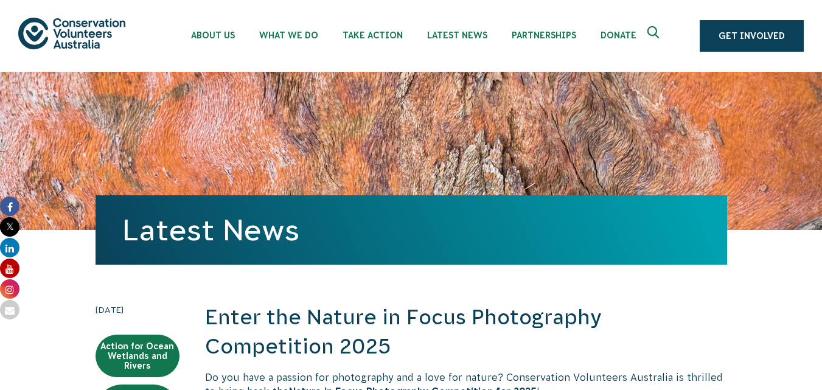  What do you see at coordinates (655, 36) in the screenshot?
I see `span: Expand search box` at bounding box center [655, 36].